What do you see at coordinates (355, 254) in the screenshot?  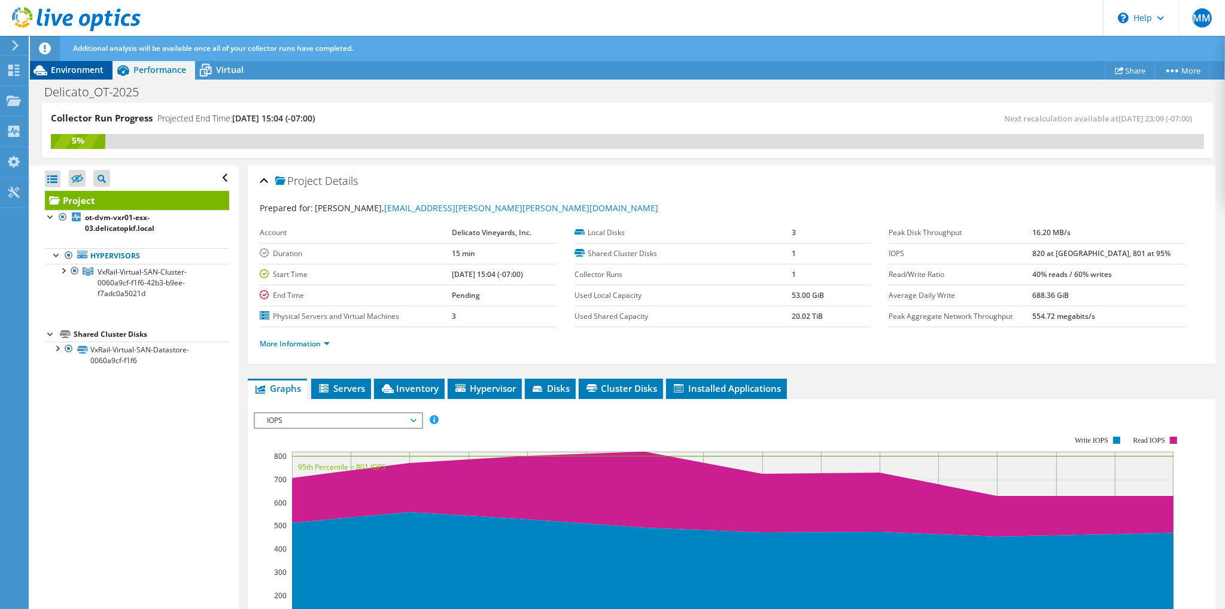 I see `label: Duration` at bounding box center [355, 254].